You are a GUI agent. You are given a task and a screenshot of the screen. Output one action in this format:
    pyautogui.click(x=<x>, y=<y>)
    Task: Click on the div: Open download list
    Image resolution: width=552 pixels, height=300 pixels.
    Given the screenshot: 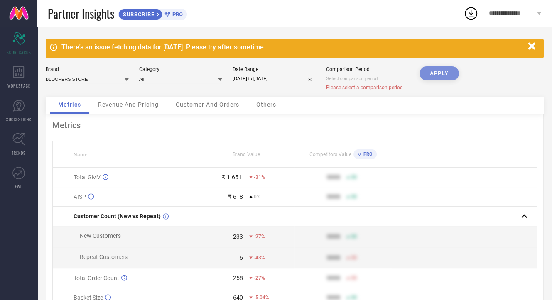 What is the action you would take?
    pyautogui.click(x=471, y=13)
    